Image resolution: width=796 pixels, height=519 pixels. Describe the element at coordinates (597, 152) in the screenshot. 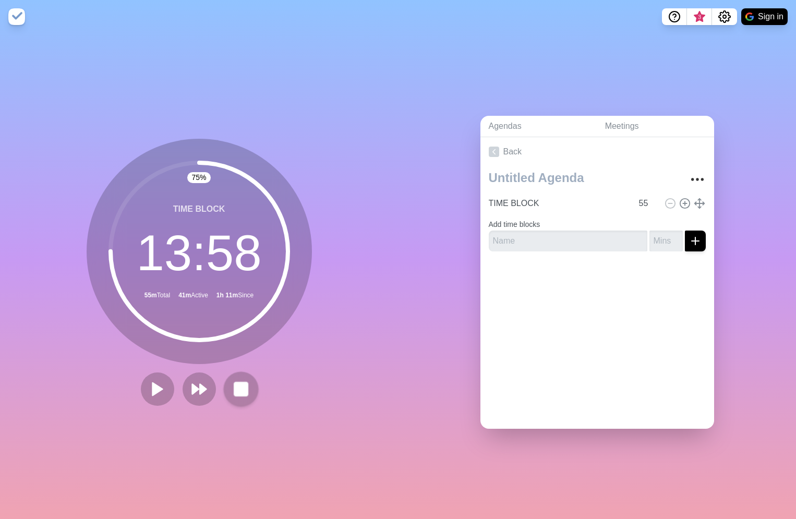

I see `a: Back` at that location.